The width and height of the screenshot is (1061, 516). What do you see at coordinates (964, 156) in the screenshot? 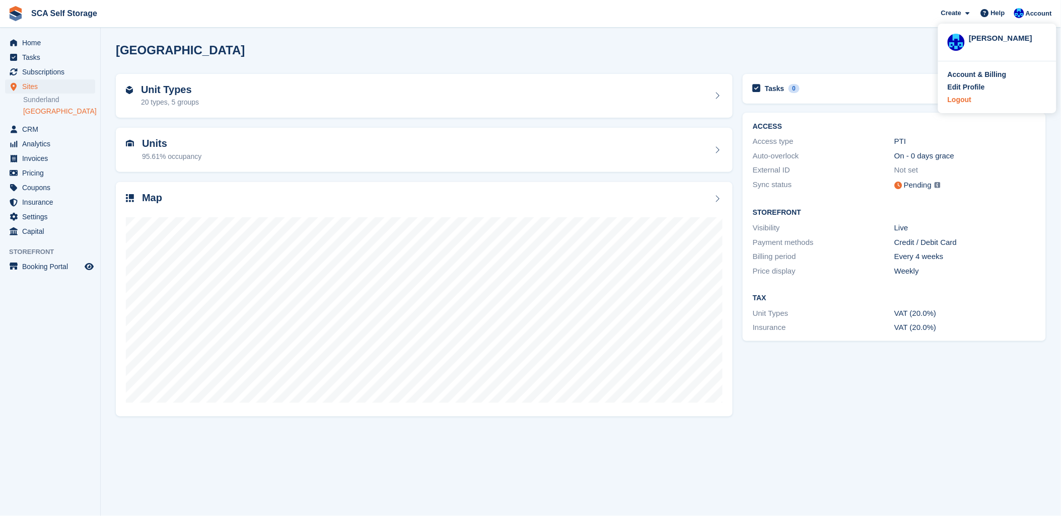
I see `div: On - 0 days grace` at bounding box center [964, 156].